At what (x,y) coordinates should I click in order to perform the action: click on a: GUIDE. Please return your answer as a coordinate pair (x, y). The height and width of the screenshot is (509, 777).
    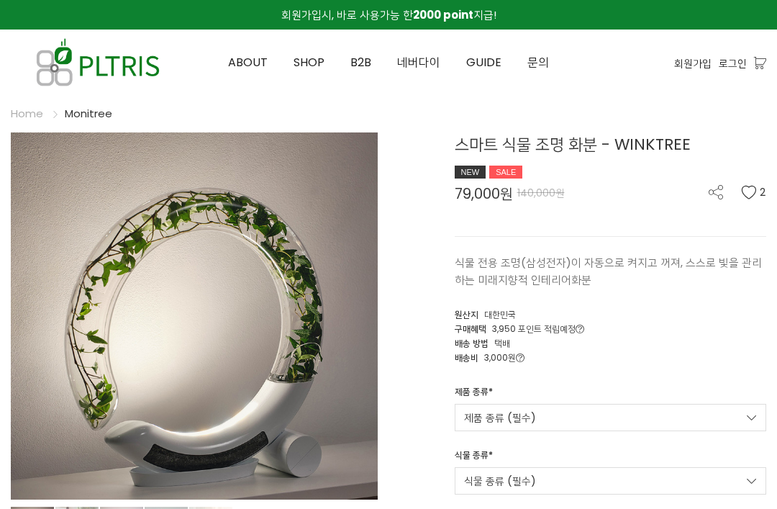
    Looking at the image, I should click on (483, 63).